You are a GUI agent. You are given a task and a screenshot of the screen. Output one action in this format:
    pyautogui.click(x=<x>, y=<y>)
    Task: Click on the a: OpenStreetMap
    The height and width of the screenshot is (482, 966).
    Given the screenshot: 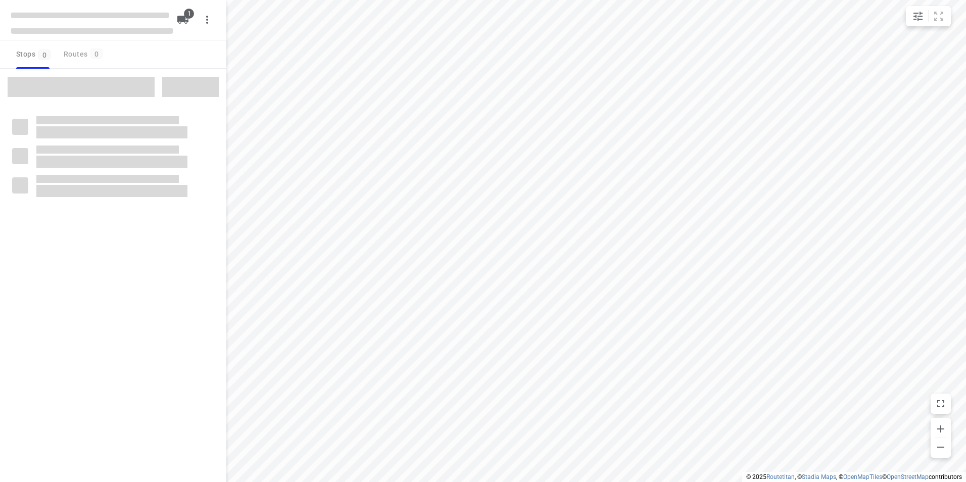 What is the action you would take?
    pyautogui.click(x=908, y=477)
    